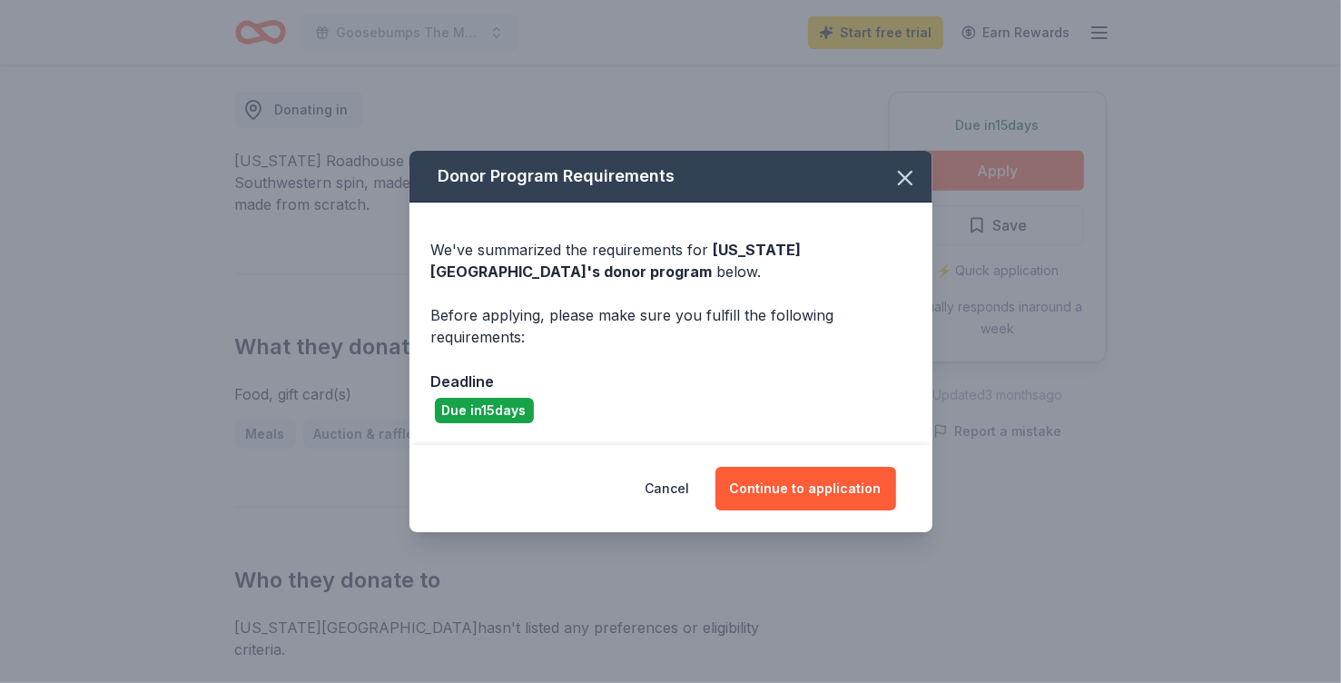  What do you see at coordinates (667, 488) in the screenshot?
I see `button: Cancel` at bounding box center [667, 488].